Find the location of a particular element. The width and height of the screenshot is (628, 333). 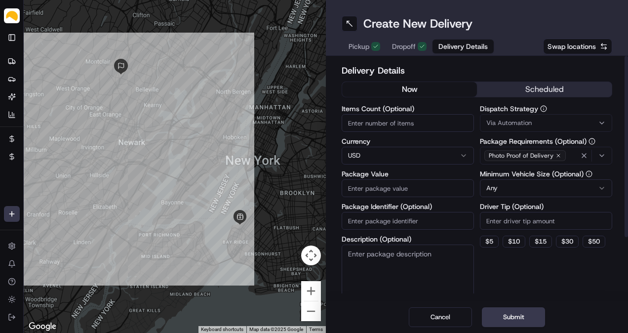

img: Parsel is located at coordinates (12, 16).